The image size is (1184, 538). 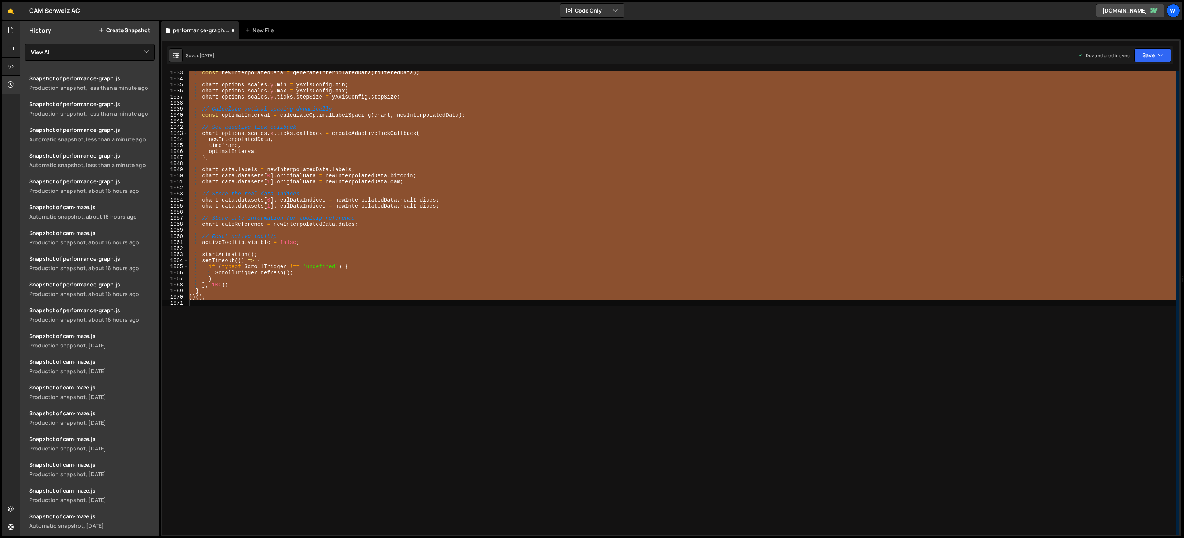 I want to click on div: 1050, so click(x=175, y=176).